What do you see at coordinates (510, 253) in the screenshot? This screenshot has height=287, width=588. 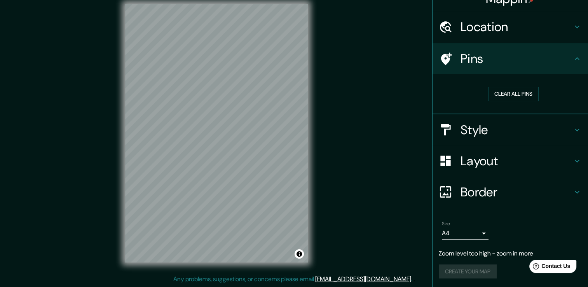 I see `p: Zoom level too high - zoom in more` at bounding box center [510, 253].